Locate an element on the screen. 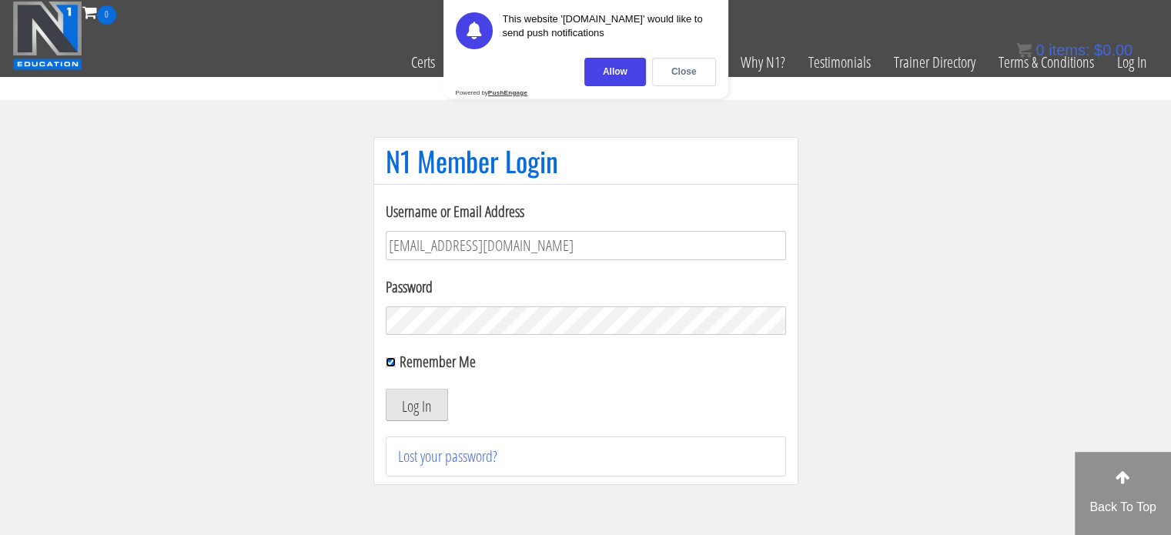 The width and height of the screenshot is (1171, 535). span: items: is located at coordinates (1069, 50).